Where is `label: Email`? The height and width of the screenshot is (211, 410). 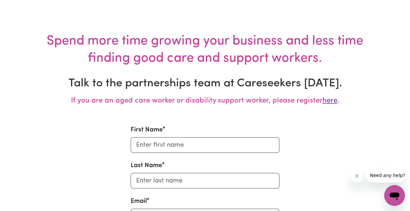
label: Email is located at coordinates (139, 201).